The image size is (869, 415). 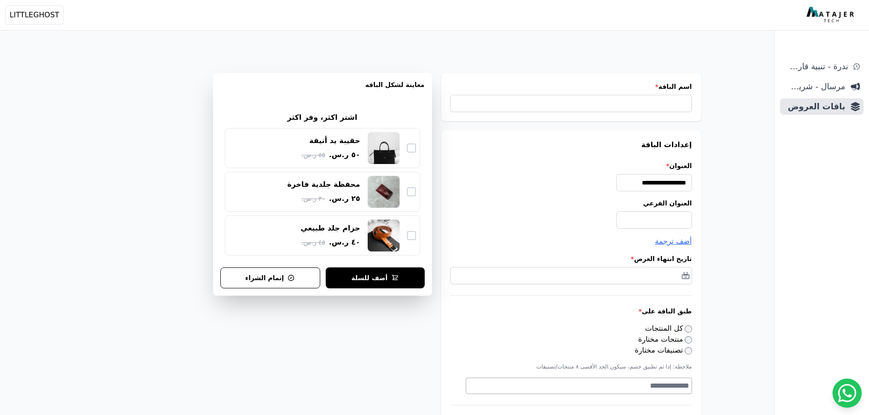 I want to click on button: أضف للسلة, so click(x=375, y=278).